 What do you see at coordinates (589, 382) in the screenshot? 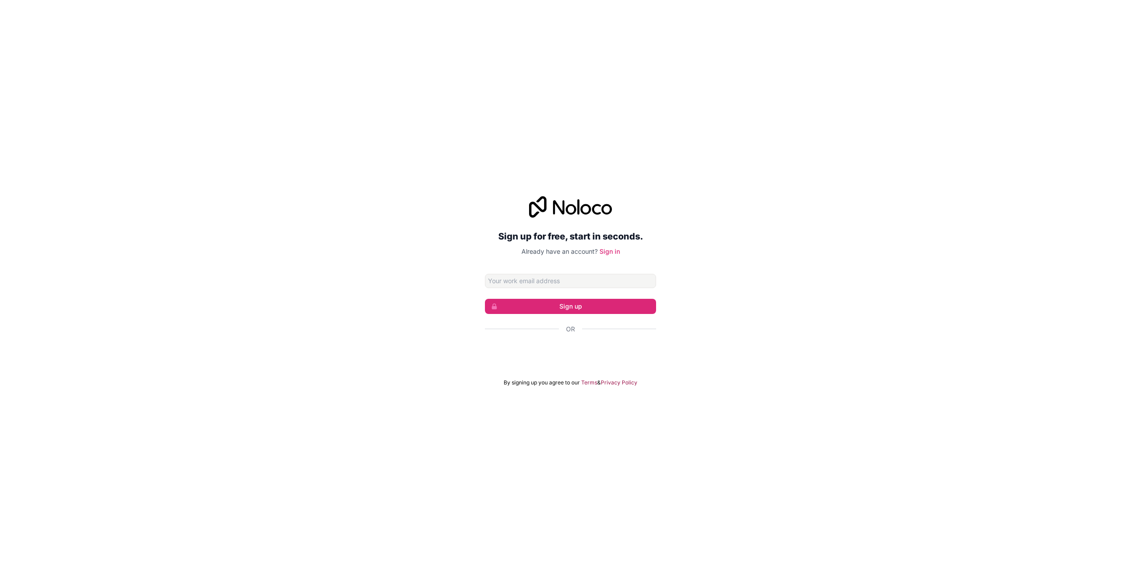
I see `a: Terms` at bounding box center [589, 382].